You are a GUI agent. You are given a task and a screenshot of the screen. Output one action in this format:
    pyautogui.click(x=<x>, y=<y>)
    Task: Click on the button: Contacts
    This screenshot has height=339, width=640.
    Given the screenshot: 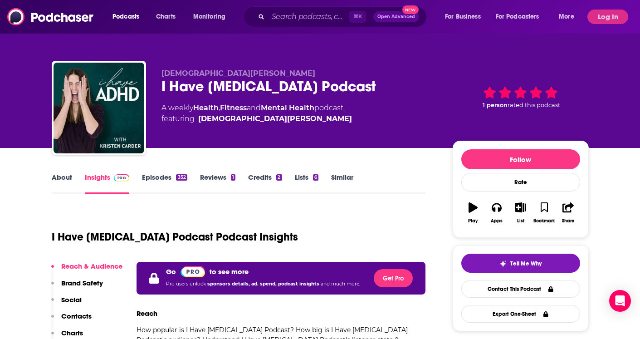 What is the action you would take?
    pyautogui.click(x=71, y=320)
    